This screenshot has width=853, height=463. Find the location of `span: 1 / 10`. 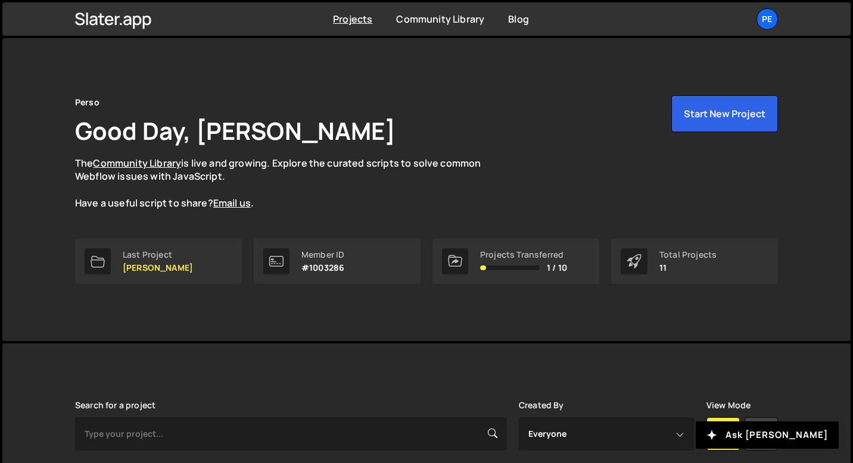

span: 1 / 10 is located at coordinates (557, 268).